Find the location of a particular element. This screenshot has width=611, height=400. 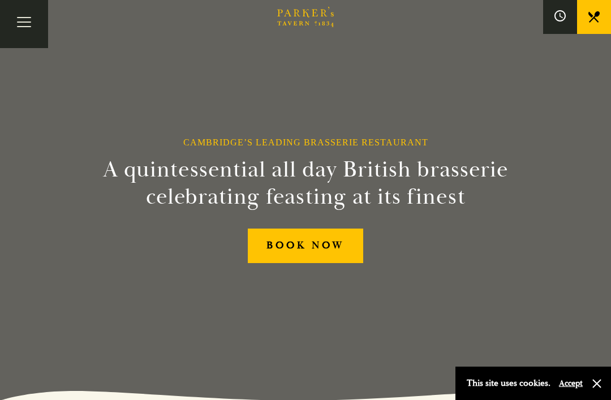

a: BOOK NOW is located at coordinates (305, 245).